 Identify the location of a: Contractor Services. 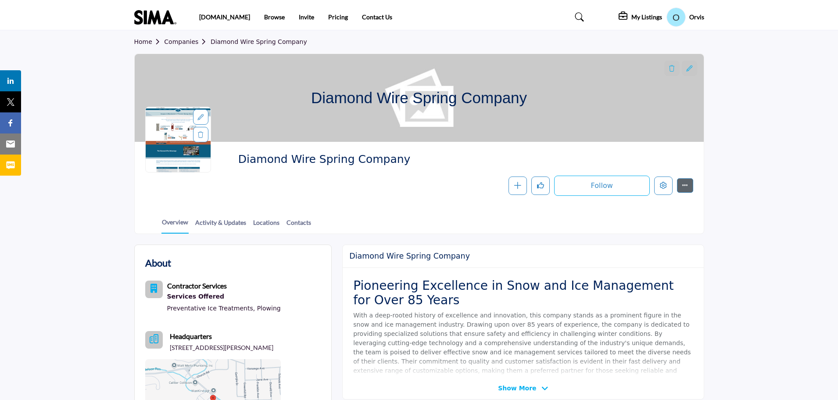
(197, 286).